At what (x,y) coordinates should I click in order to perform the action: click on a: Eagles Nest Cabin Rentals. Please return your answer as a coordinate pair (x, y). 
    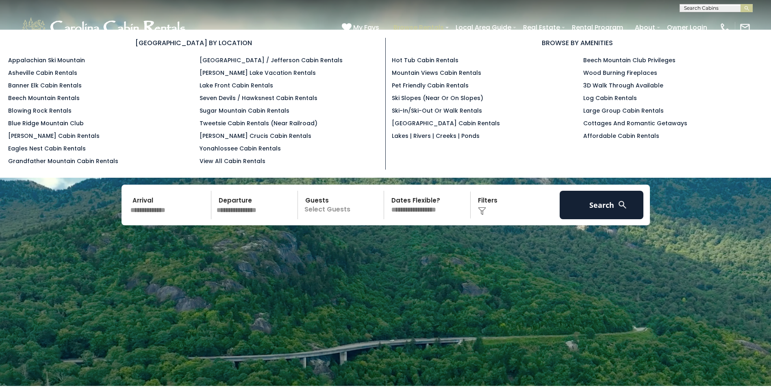
    Looking at the image, I should click on (47, 148).